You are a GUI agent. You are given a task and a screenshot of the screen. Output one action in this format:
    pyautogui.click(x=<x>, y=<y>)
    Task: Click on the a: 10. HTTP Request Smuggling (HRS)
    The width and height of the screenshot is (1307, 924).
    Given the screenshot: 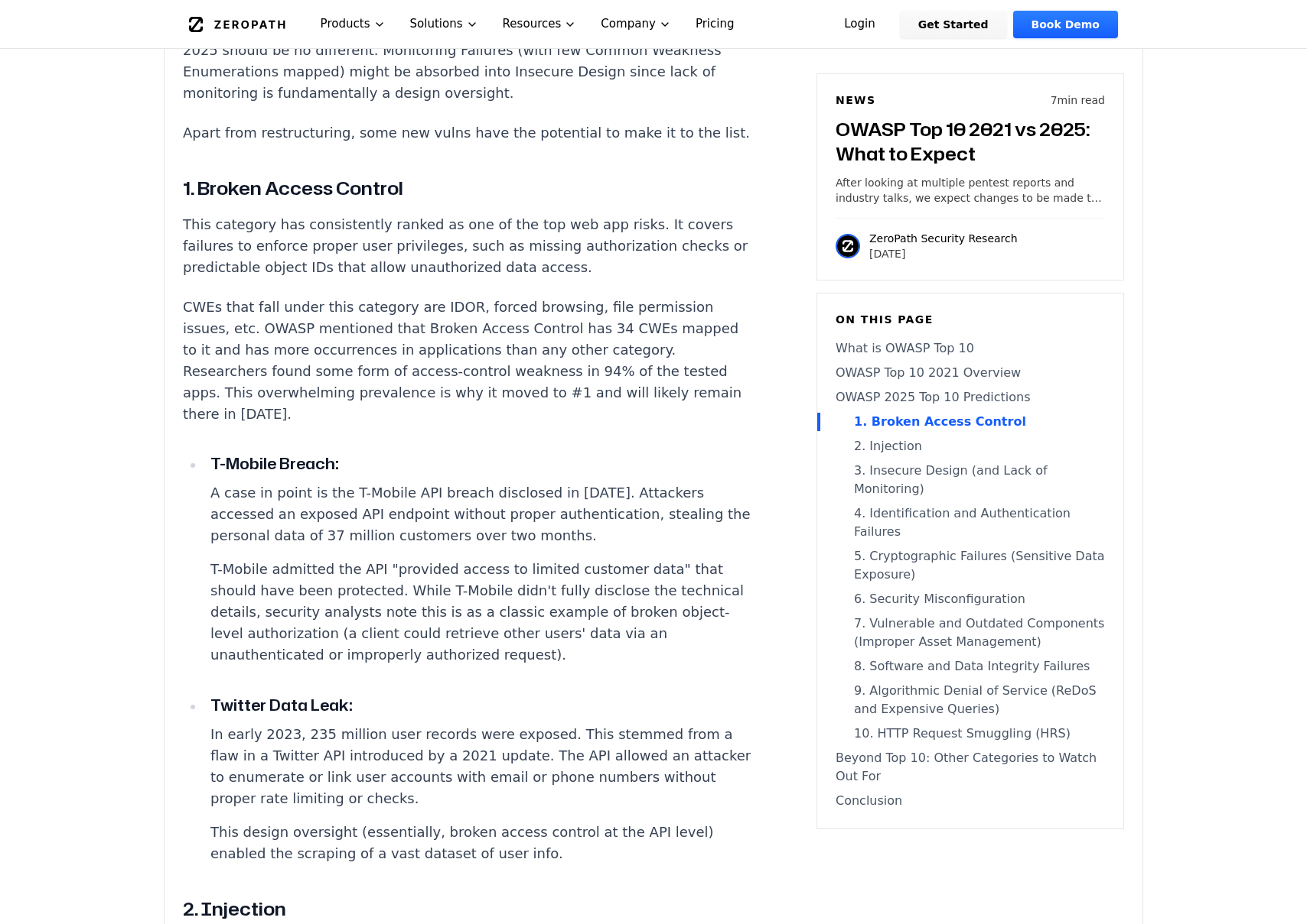 What is the action you would take?
    pyautogui.click(x=970, y=734)
    